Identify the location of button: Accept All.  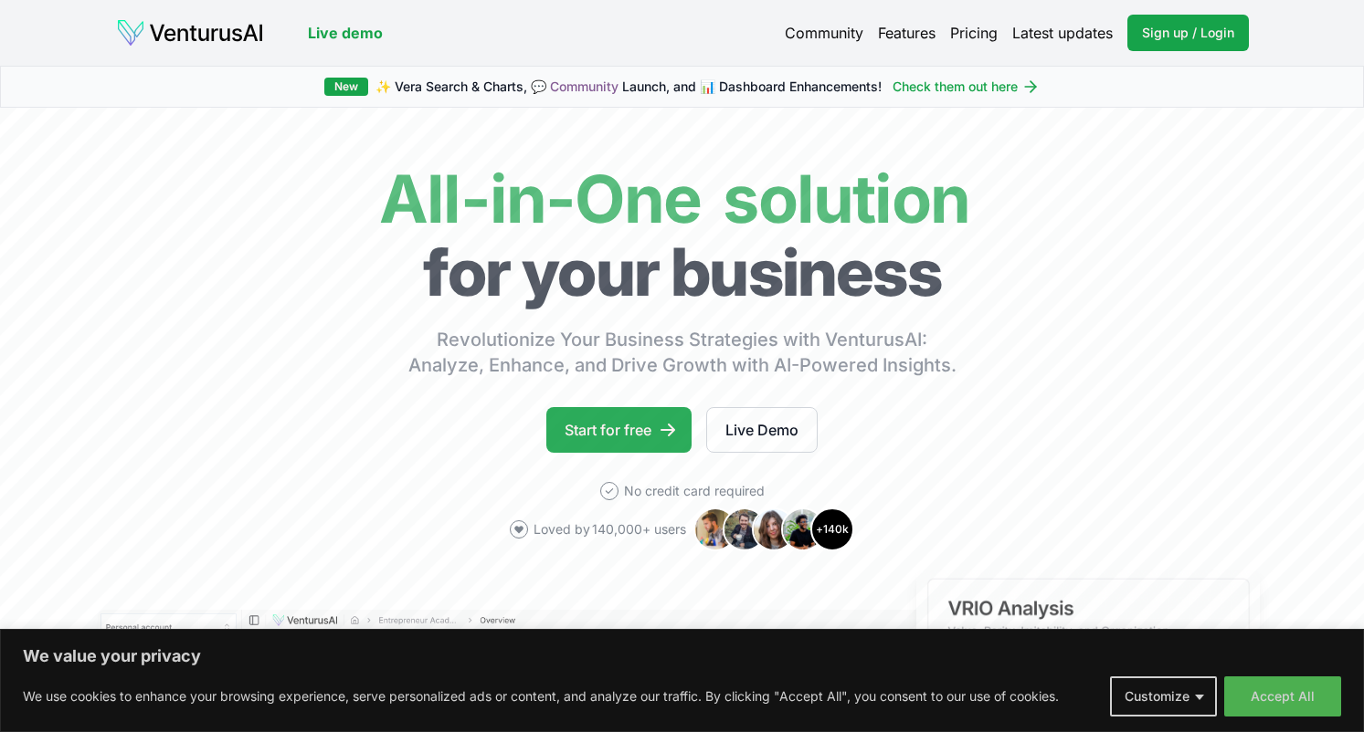
(1282, 697).